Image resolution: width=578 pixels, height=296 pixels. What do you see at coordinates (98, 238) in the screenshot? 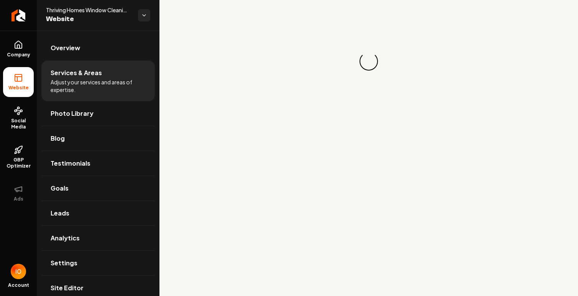
I see `a: Analytics` at bounding box center [98, 238].